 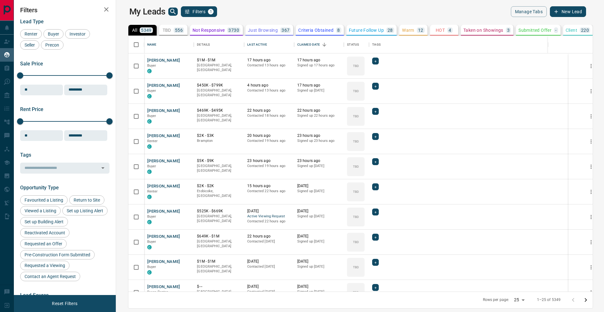 I want to click on p: Signed up 17 hours ago, so click(x=319, y=65).